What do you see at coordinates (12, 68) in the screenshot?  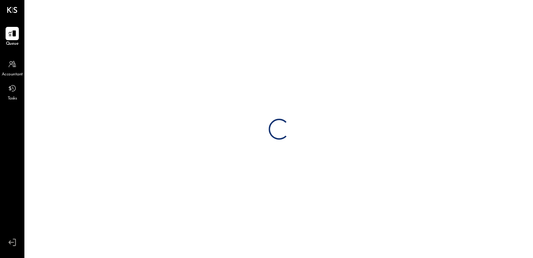 I see `a: Accountant` at bounding box center [12, 68].